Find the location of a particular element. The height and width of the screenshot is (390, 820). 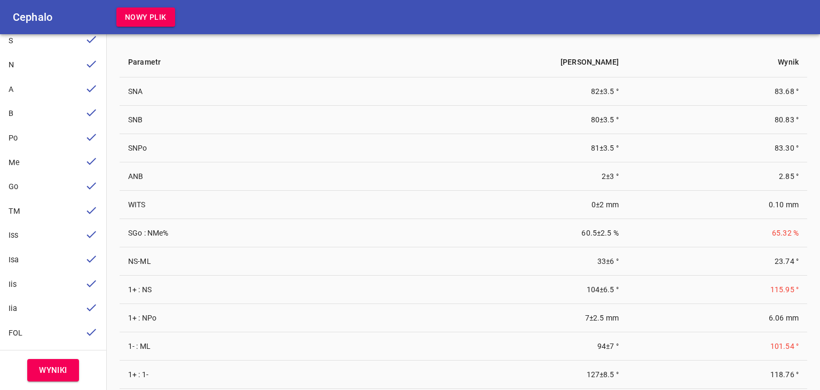

td: 80 ± 3.5 ° is located at coordinates (483, 120).